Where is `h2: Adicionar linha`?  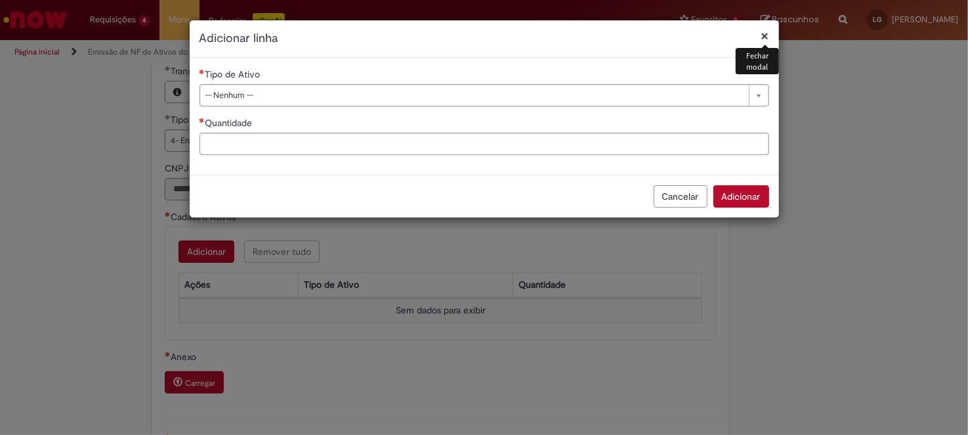
h2: Adicionar linha is located at coordinates (485, 39).